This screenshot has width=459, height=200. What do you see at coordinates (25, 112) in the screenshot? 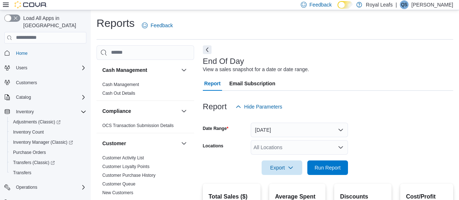
I see `span: Inventory` at bounding box center [25, 112].